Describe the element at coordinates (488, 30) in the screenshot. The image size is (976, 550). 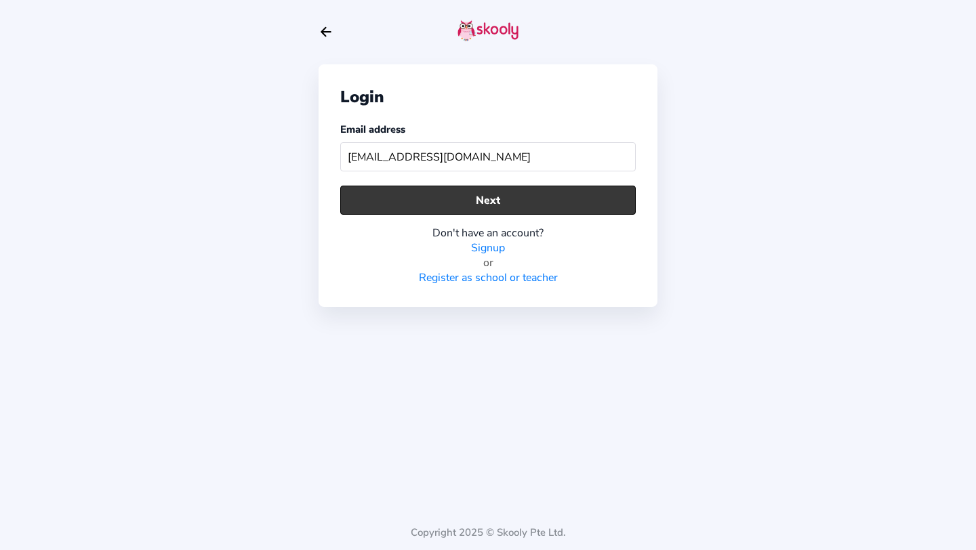
I see `img: skooly-logo.png` at that location.